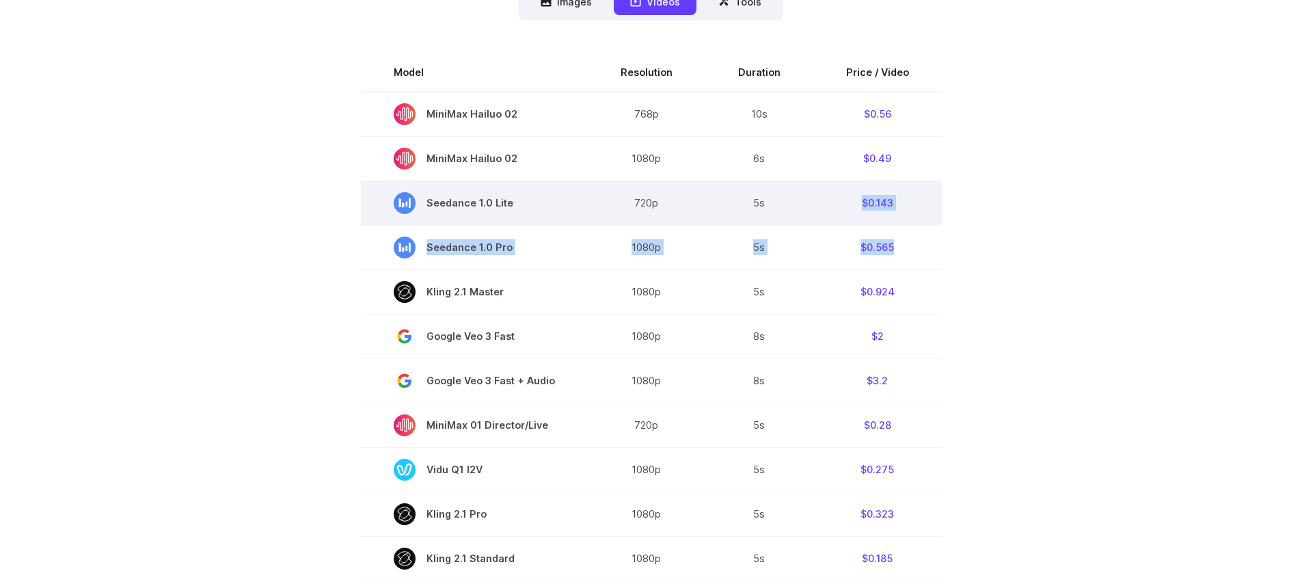  What do you see at coordinates (647, 72) in the screenshot?
I see `th: Resolution` at bounding box center [647, 72].